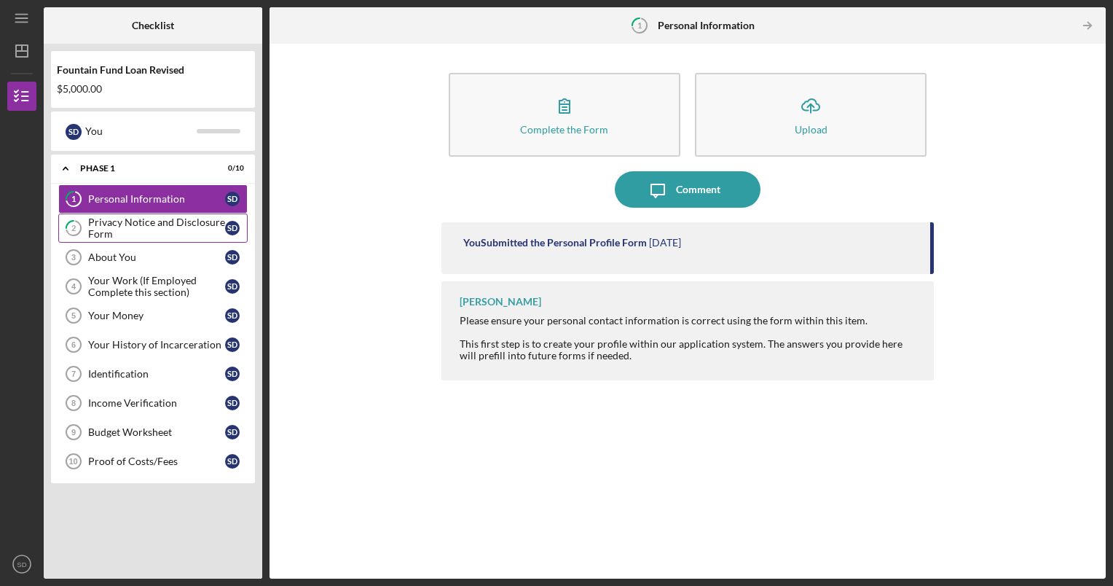  I want to click on a: 7IdentificationSD, so click(153, 374).